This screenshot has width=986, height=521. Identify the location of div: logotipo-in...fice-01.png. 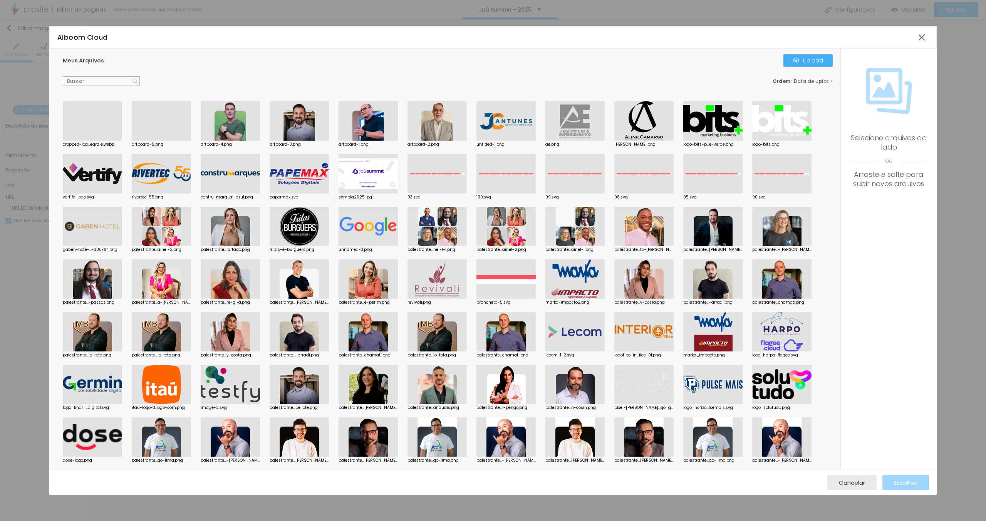
(644, 355).